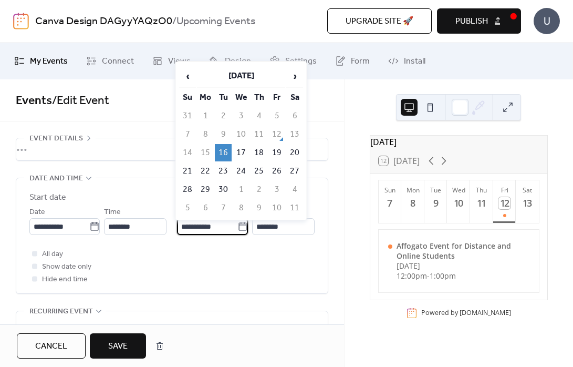  What do you see at coordinates (49, 61) in the screenshot?
I see `span: My Events` at bounding box center [49, 61].